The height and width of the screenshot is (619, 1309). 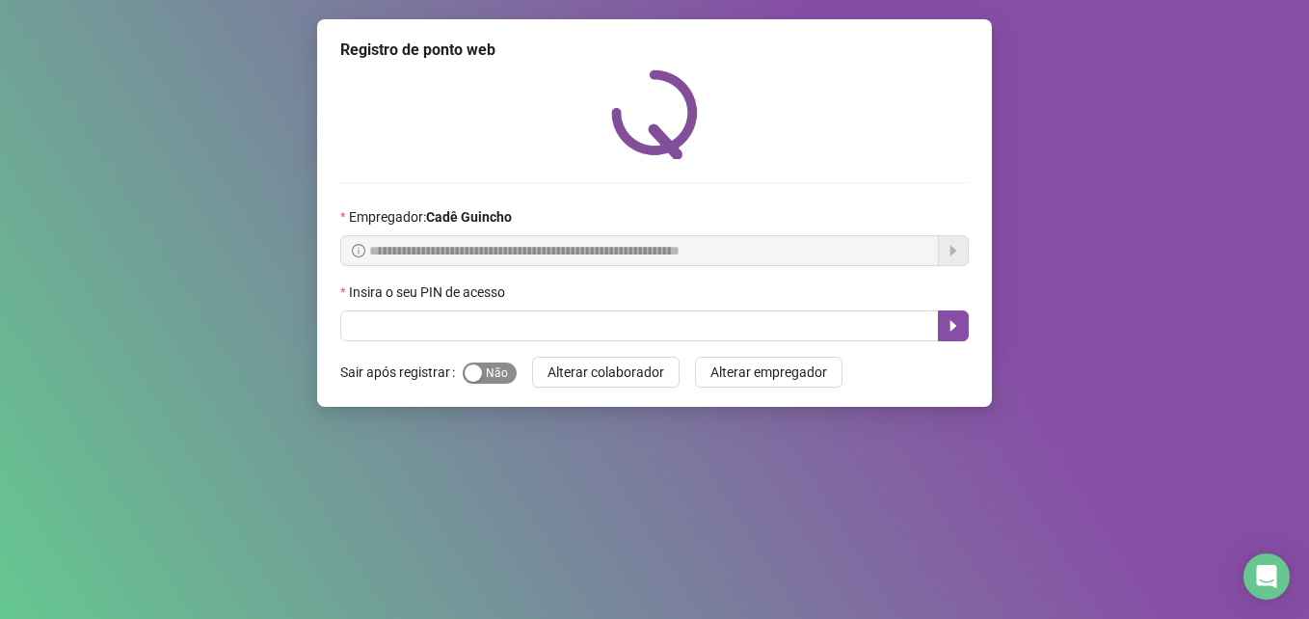 What do you see at coordinates (429, 292) in the screenshot?
I see `label: Insira o seu PIN de acesso` at bounding box center [429, 292].